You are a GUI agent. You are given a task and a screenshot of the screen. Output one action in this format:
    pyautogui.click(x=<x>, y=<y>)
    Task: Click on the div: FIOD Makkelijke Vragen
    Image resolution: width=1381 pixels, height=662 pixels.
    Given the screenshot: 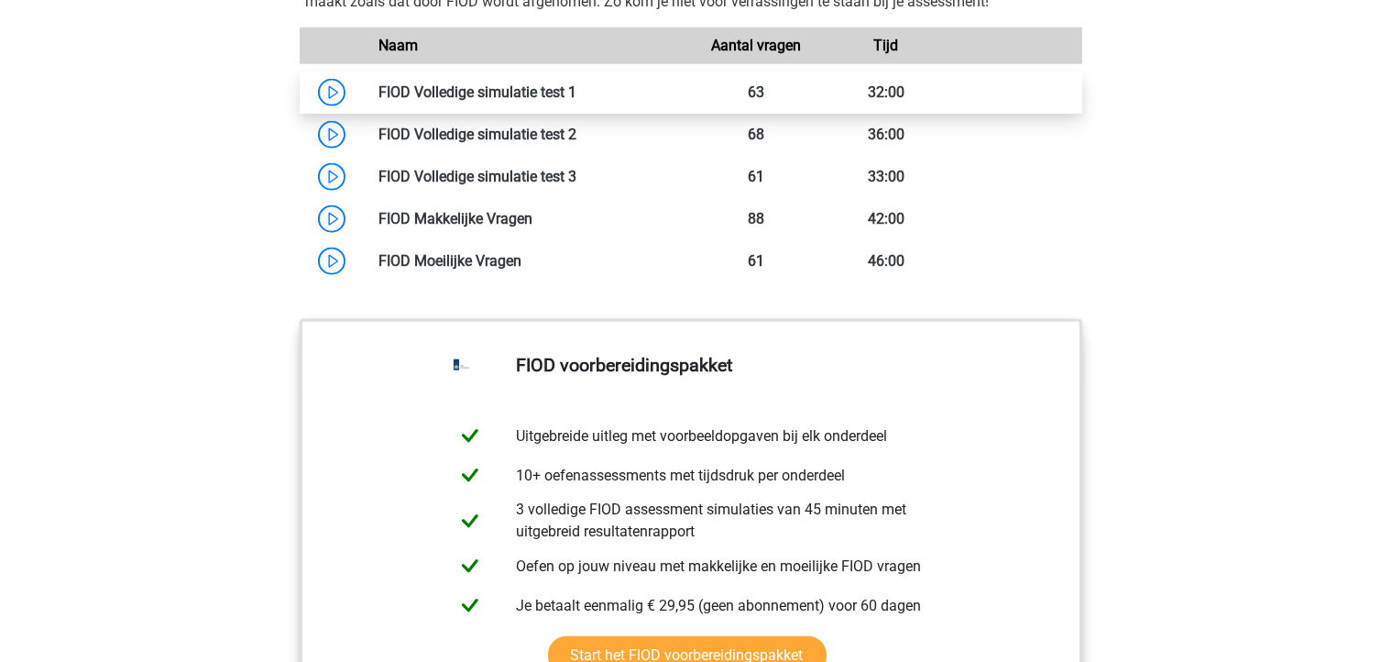 What is the action you would take?
    pyautogui.click(x=528, y=219)
    